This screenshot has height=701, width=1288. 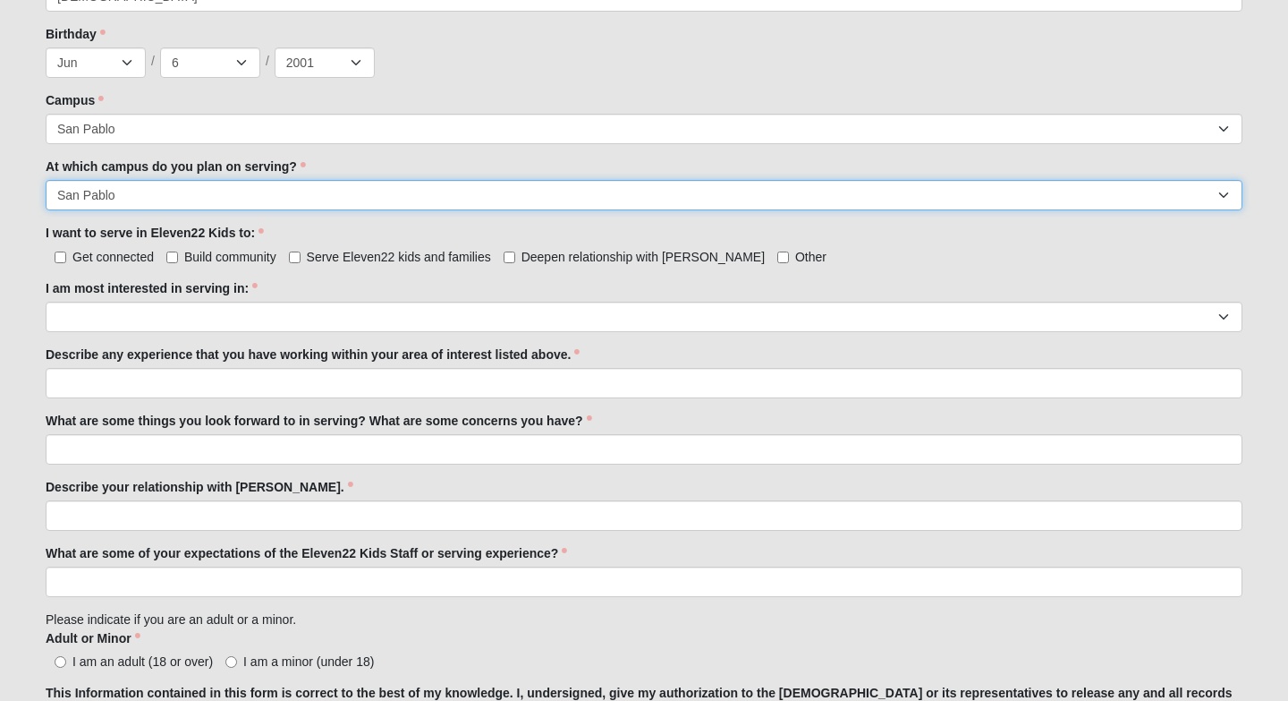 What do you see at coordinates (231, 661) in the screenshot?
I see `input: I am a minor (under 18)` at bounding box center [231, 661].